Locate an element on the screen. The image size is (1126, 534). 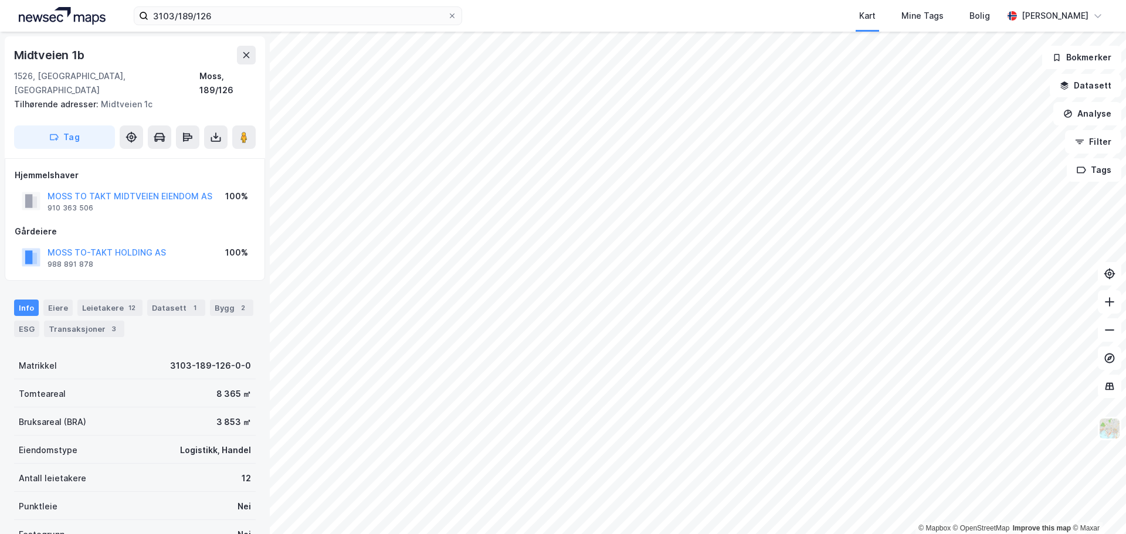
div: Datasett is located at coordinates (176, 308).